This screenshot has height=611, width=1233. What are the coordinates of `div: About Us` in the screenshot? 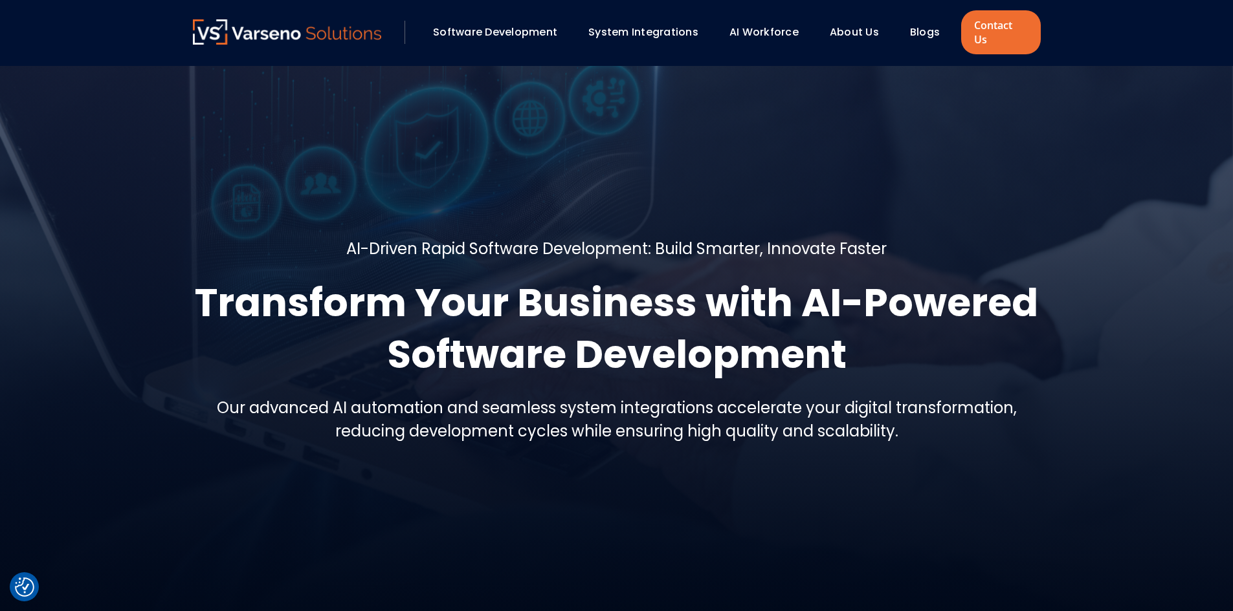 It's located at (860, 32).